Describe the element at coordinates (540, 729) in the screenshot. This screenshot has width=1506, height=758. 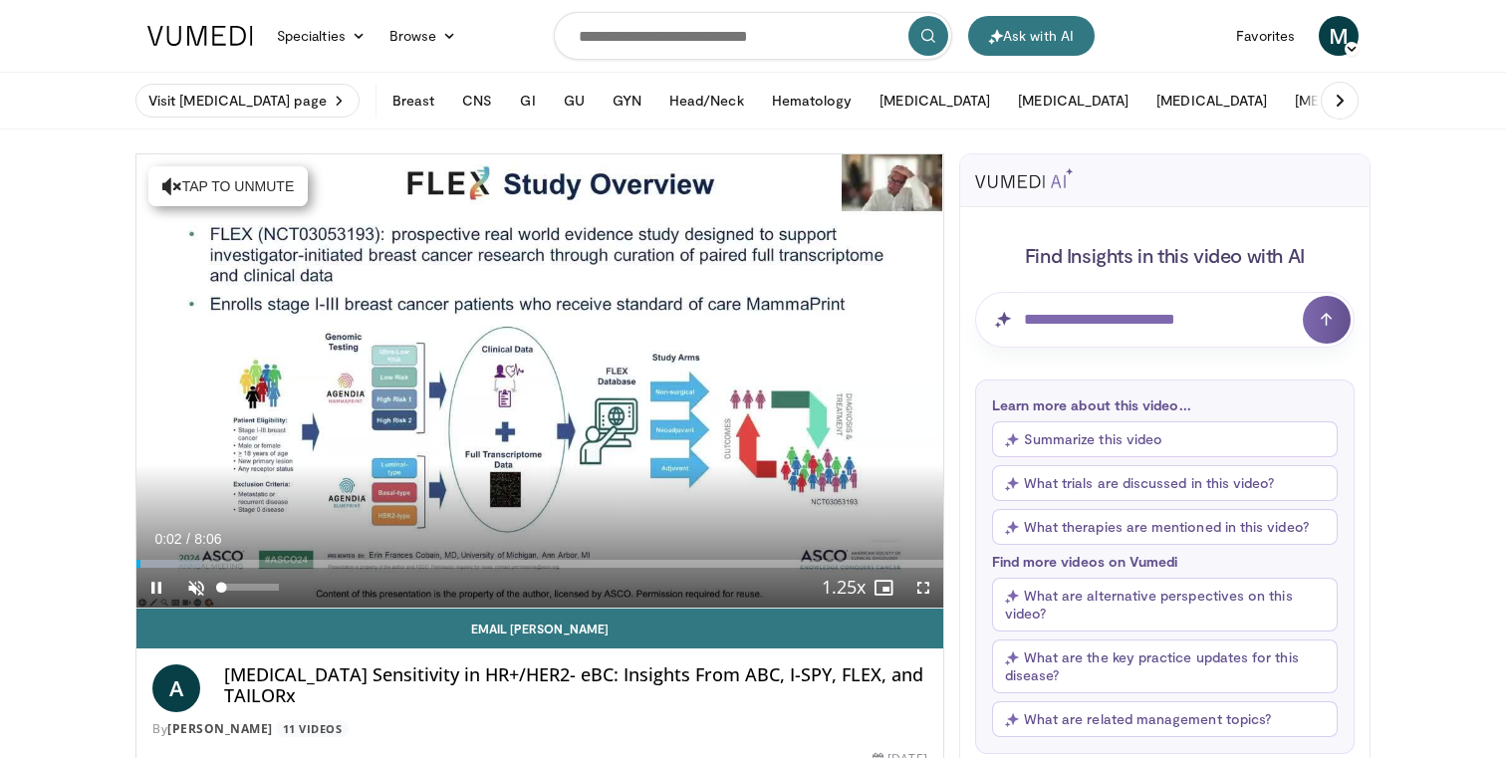
I see `div: By` at that location.